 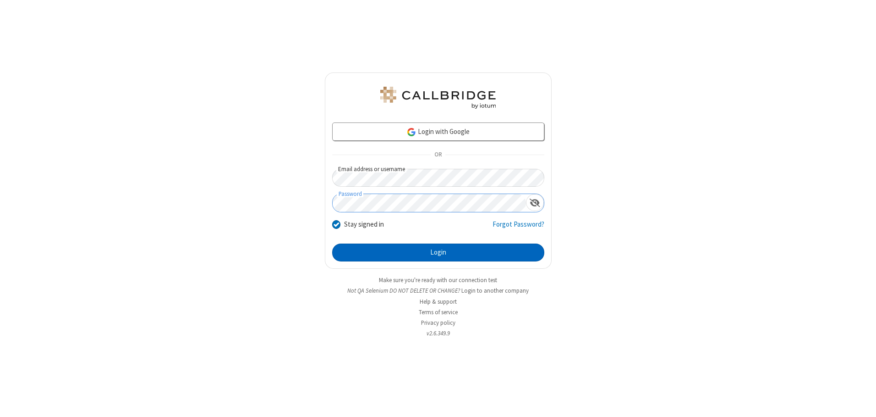 What do you see at coordinates (438, 253) in the screenshot?
I see `button: Login` at bounding box center [438, 253].